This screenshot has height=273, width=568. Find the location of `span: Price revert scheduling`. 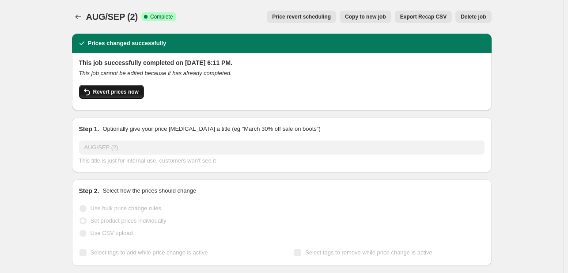

span: Price revert scheduling is located at coordinates (301, 17).